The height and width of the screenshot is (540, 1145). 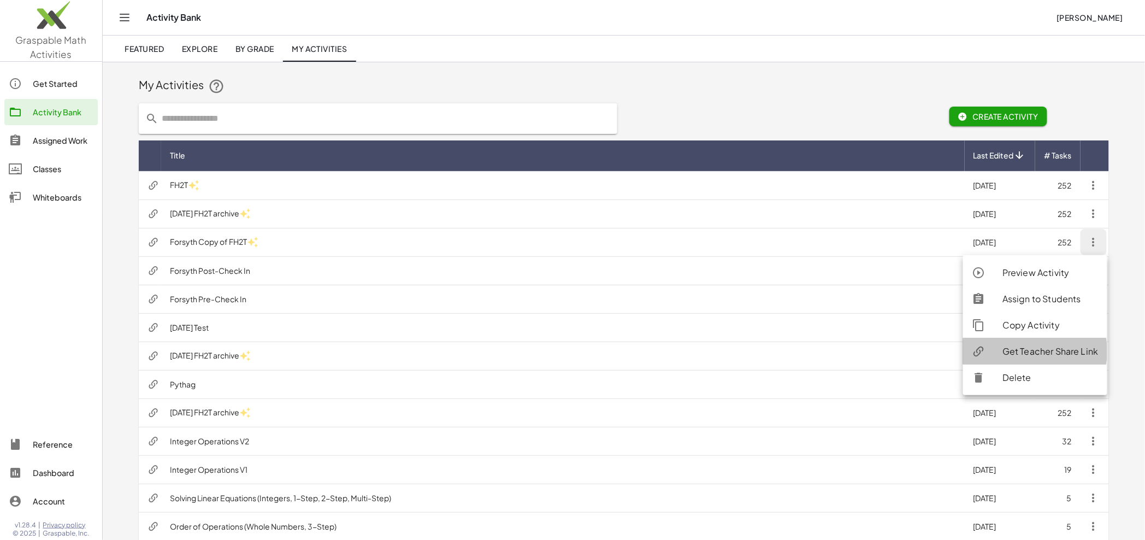 What do you see at coordinates (51, 197) in the screenshot?
I see `a: Whiteboards` at bounding box center [51, 197].